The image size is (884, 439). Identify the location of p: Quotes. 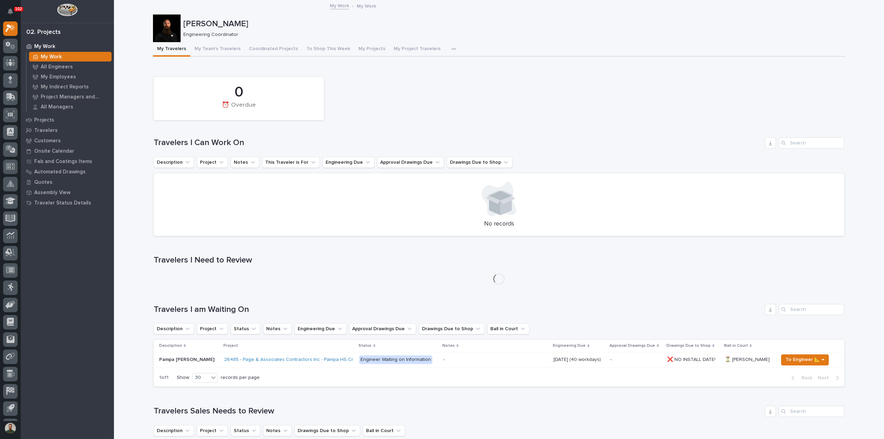
(43, 182).